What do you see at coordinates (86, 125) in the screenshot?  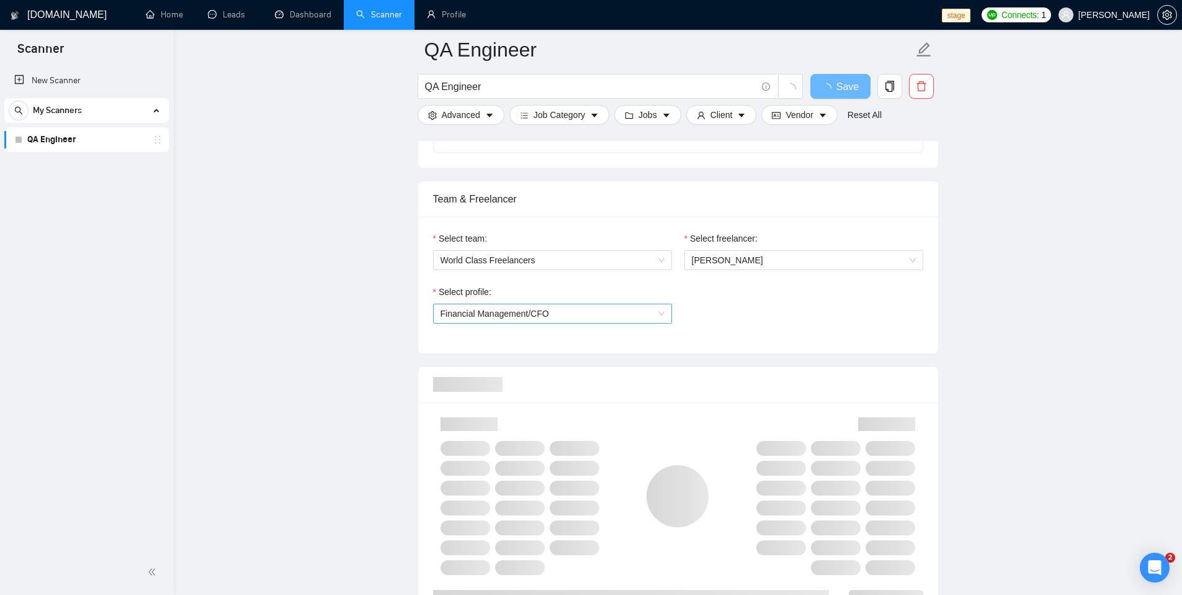 I see `li: My Scanners` at bounding box center [86, 125].